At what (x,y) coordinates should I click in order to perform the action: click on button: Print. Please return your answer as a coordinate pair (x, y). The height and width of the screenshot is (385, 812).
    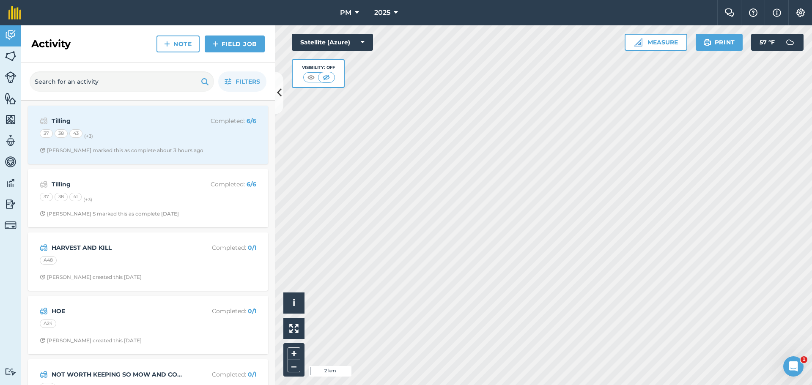
    Looking at the image, I should click on (720, 42).